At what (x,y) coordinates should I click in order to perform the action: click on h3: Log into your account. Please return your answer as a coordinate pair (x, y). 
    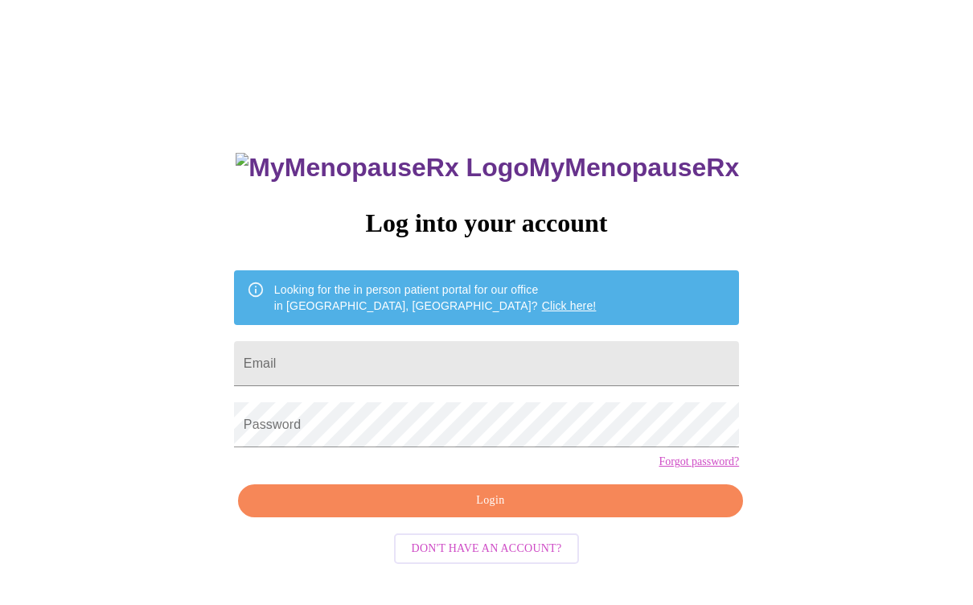
    Looking at the image, I should click on (486, 223).